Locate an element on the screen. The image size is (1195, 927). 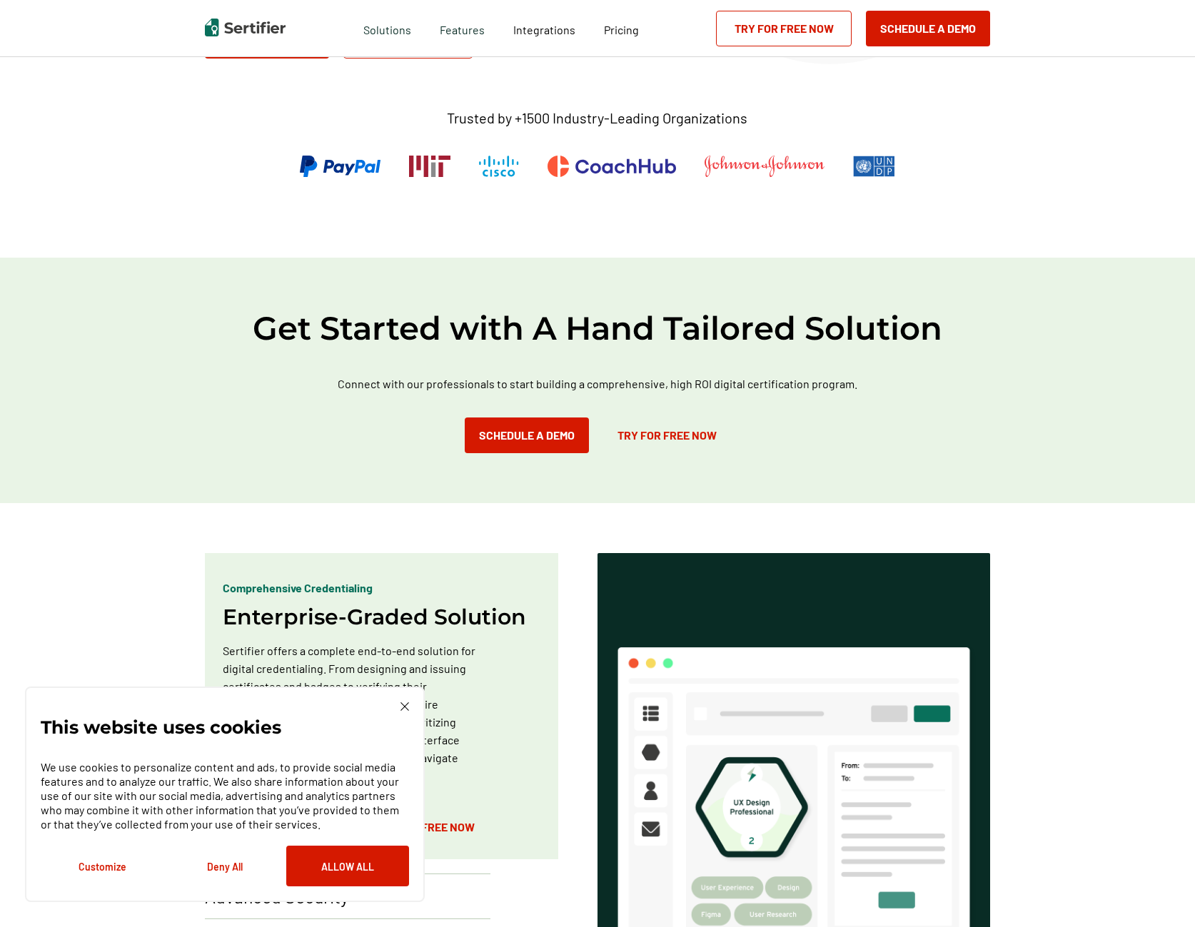
img: Cookie Popup Close is located at coordinates (405, 707).